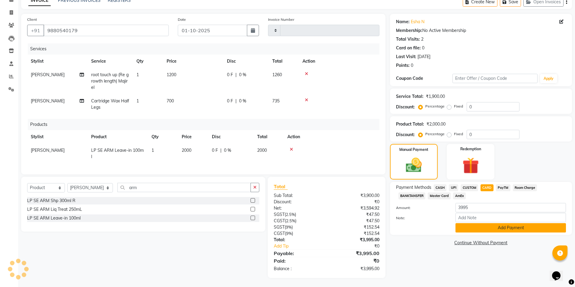 The width and height of the screenshot is (575, 287). What do you see at coordinates (413, 188) in the screenshot?
I see `span: Payment Methods` at bounding box center [413, 188].